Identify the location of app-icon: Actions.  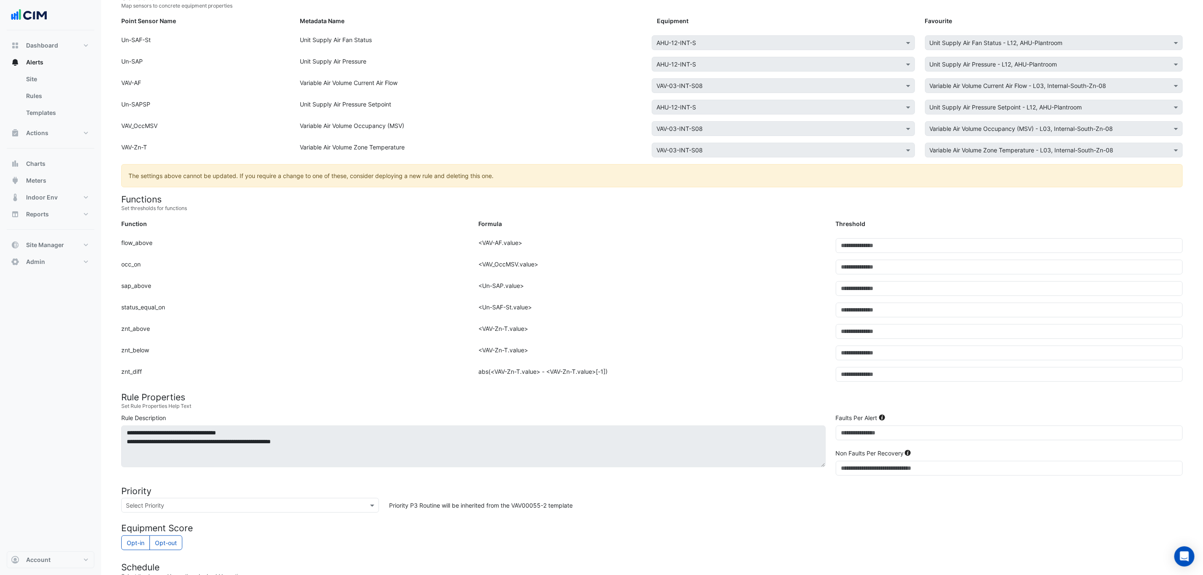
(15, 133).